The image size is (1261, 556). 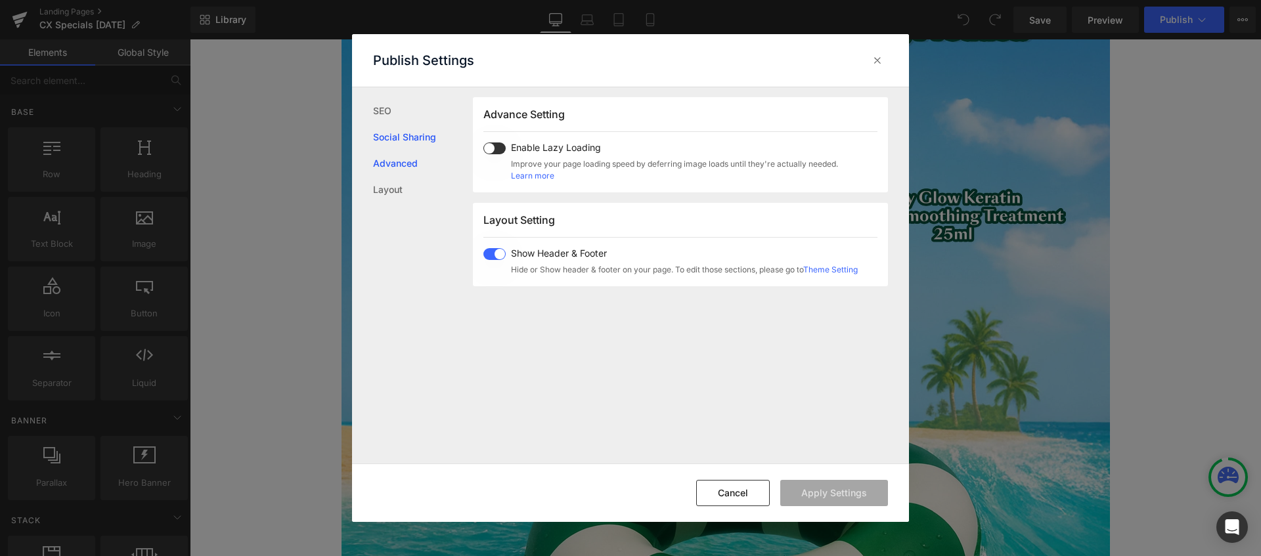 What do you see at coordinates (423, 164) in the screenshot?
I see `a: Advanced` at bounding box center [423, 164].